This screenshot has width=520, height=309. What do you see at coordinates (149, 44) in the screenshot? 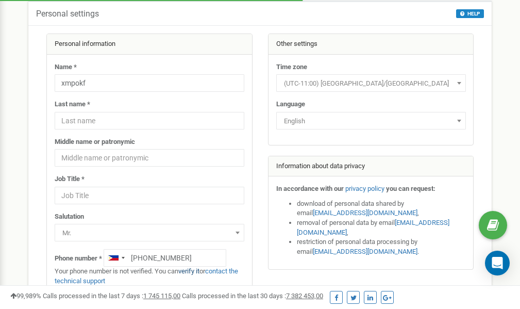
I see `div: Personal information` at bounding box center [149, 44].